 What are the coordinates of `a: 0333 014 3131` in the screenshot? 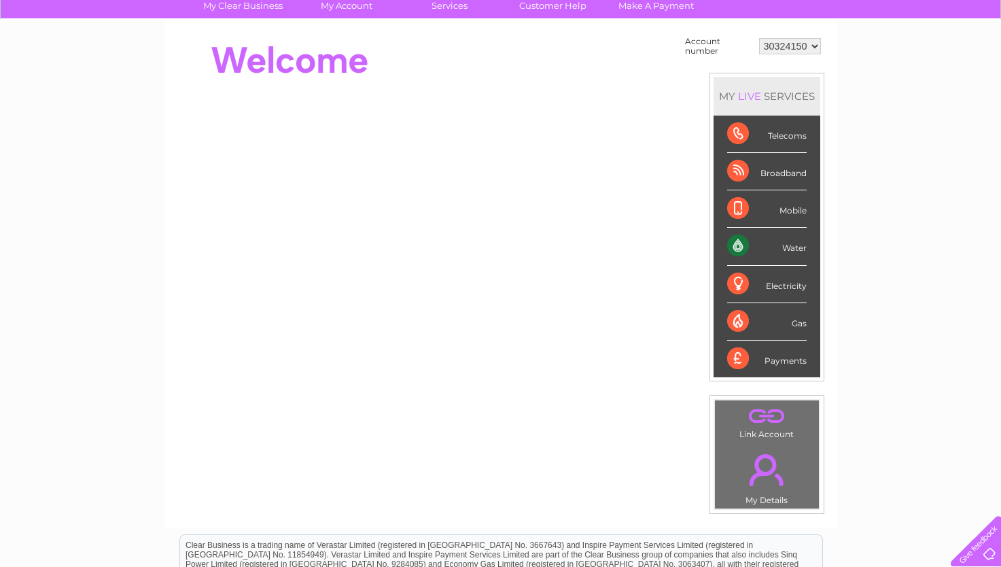 It's located at (791, 15).